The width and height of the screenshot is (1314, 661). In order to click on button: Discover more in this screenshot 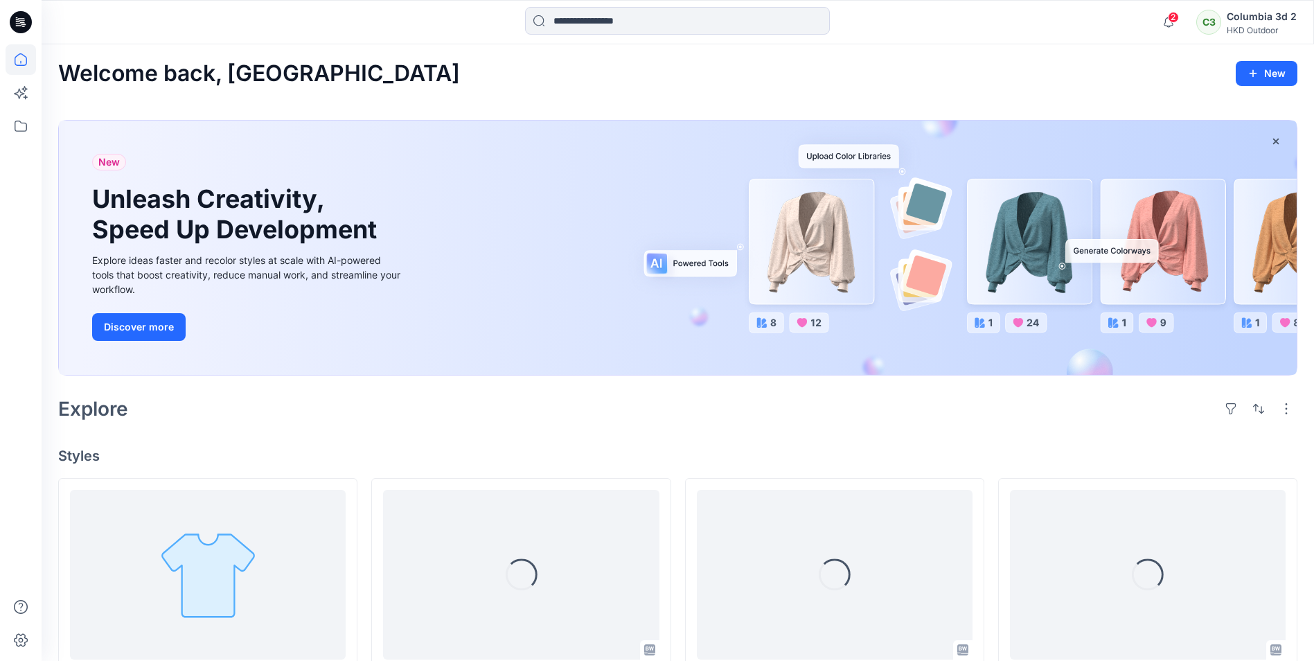, I will do `click(138, 327)`.